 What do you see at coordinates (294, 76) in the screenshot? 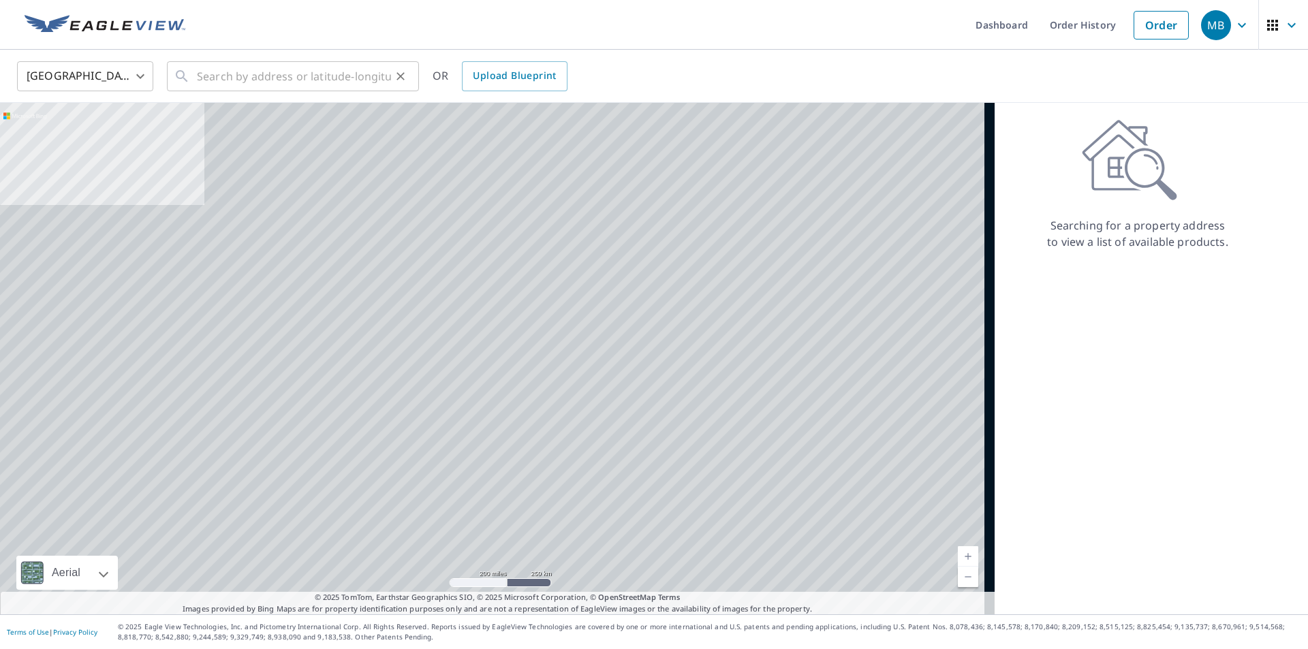
I see `input: Search by address or latitude-longitude` at bounding box center [294, 76].